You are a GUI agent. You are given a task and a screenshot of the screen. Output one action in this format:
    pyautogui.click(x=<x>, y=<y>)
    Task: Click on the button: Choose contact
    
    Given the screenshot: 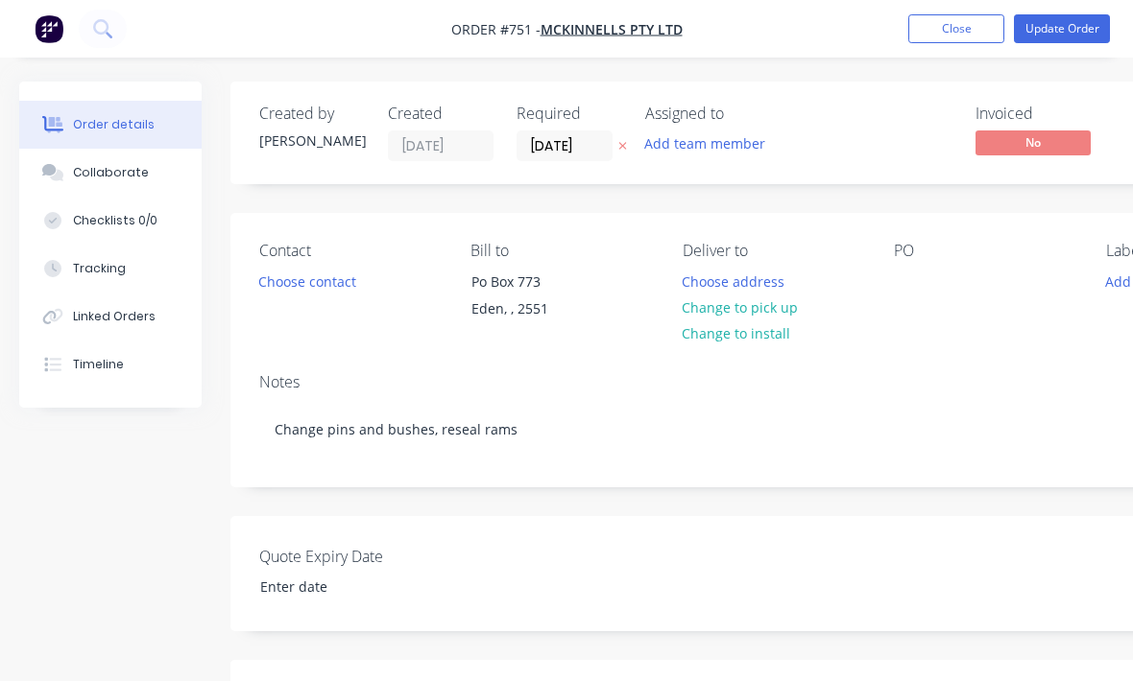 What is the action you would take?
    pyautogui.click(x=307, y=280)
    